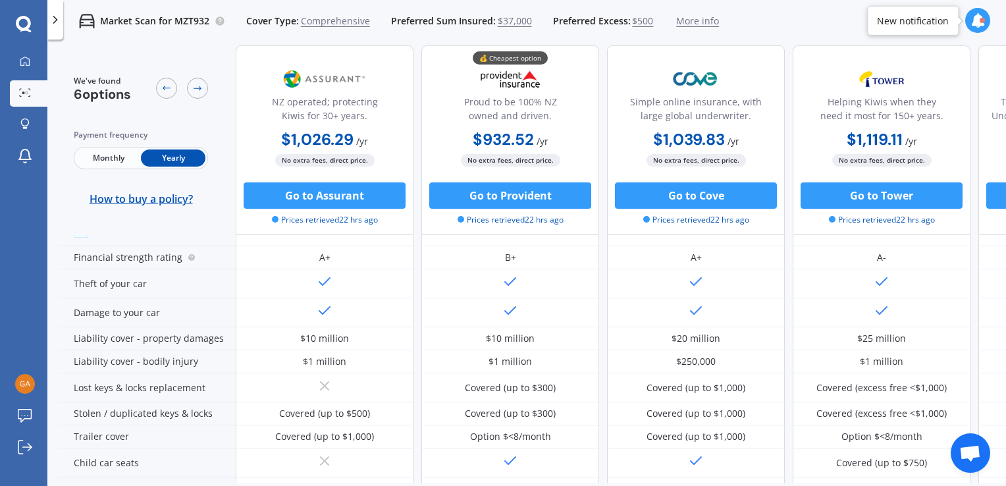 This screenshot has width=1006, height=486. What do you see at coordinates (643, 21) in the screenshot?
I see `span: $500` at bounding box center [643, 21].